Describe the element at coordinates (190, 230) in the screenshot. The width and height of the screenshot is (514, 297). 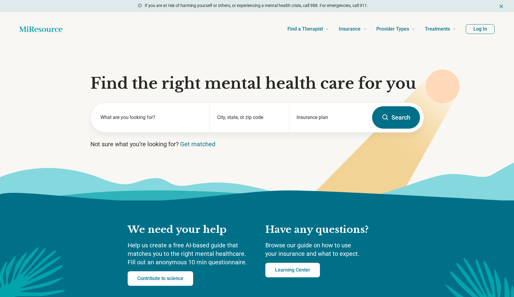
I see `h2: We need your help` at that location.